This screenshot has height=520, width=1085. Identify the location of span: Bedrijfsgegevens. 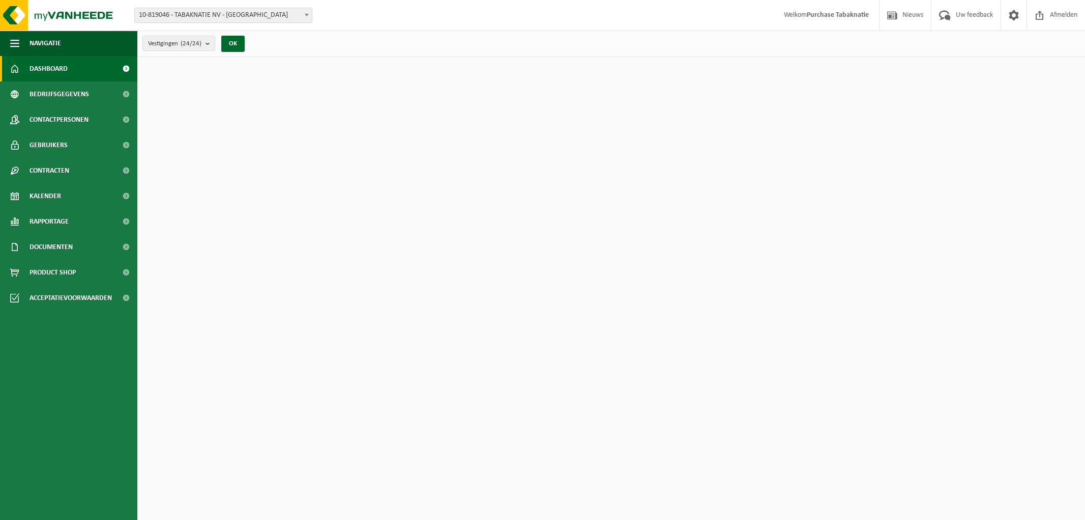
(59, 94).